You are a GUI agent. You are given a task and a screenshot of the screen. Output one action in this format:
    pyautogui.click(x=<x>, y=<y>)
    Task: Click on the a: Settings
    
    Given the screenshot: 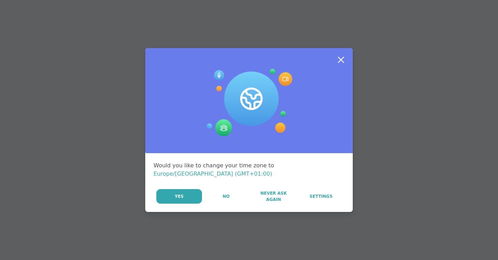 What is the action you would take?
    pyautogui.click(x=321, y=196)
    